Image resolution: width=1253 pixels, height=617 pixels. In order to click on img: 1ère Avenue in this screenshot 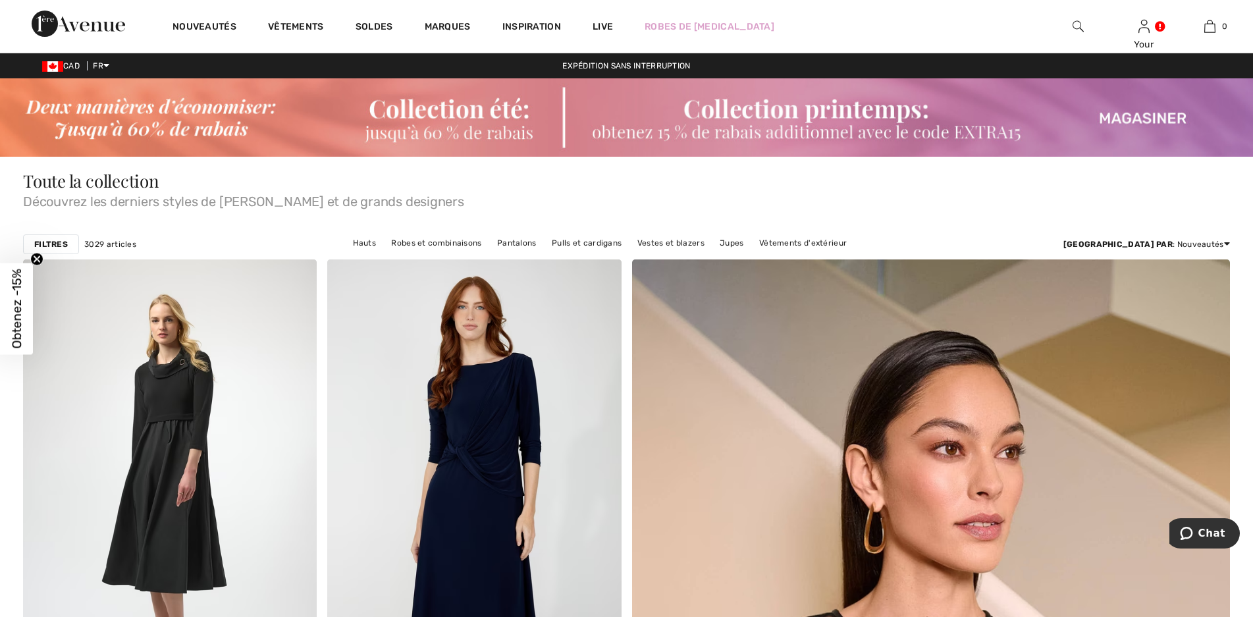, I will do `click(78, 24)`.